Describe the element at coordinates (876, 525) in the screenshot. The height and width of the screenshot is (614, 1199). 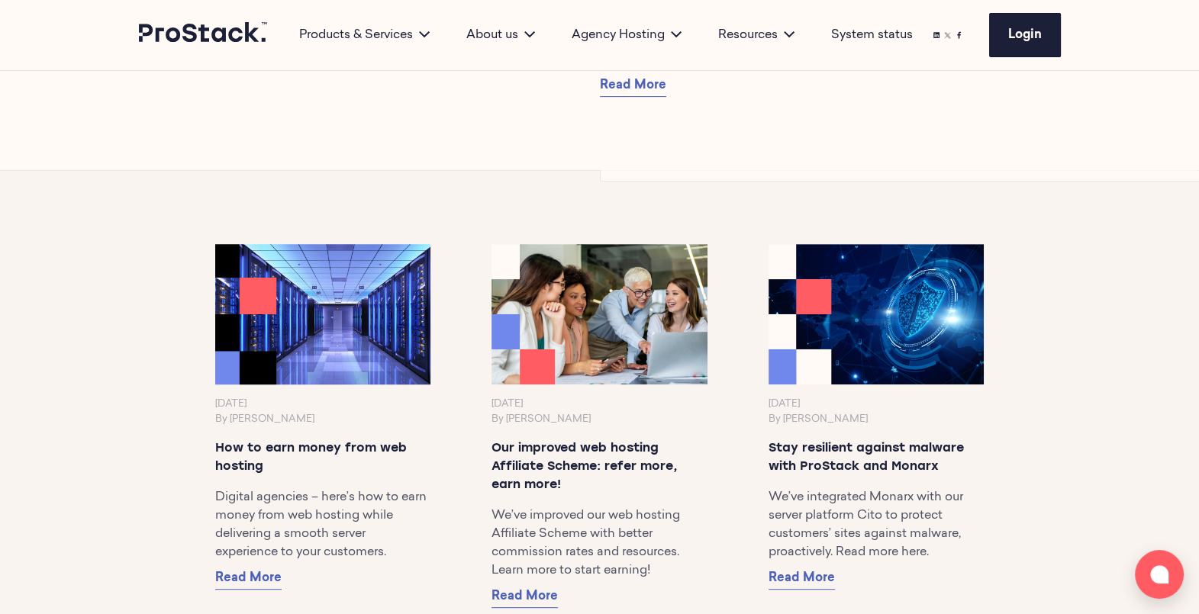
I see `p: We’ve integrated Monarx with our server platform Cito to protect customers’ sites against malware...` at that location.